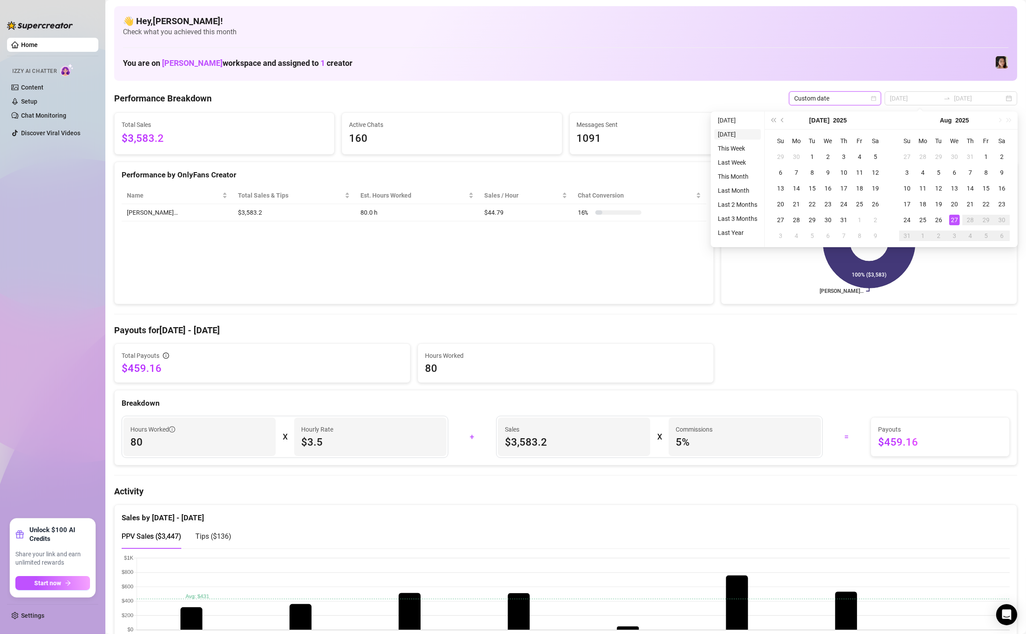  Describe the element at coordinates (1002, 188) in the screenshot. I see `td: 2025-08-16` at that location.